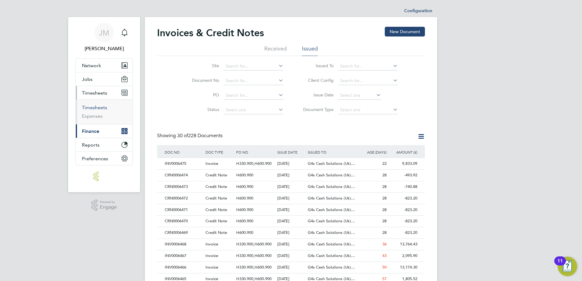 The height and width of the screenshot is (281, 582). What do you see at coordinates (404, 256) in the screenshot?
I see `div: 2,095.90` at bounding box center [404, 256].